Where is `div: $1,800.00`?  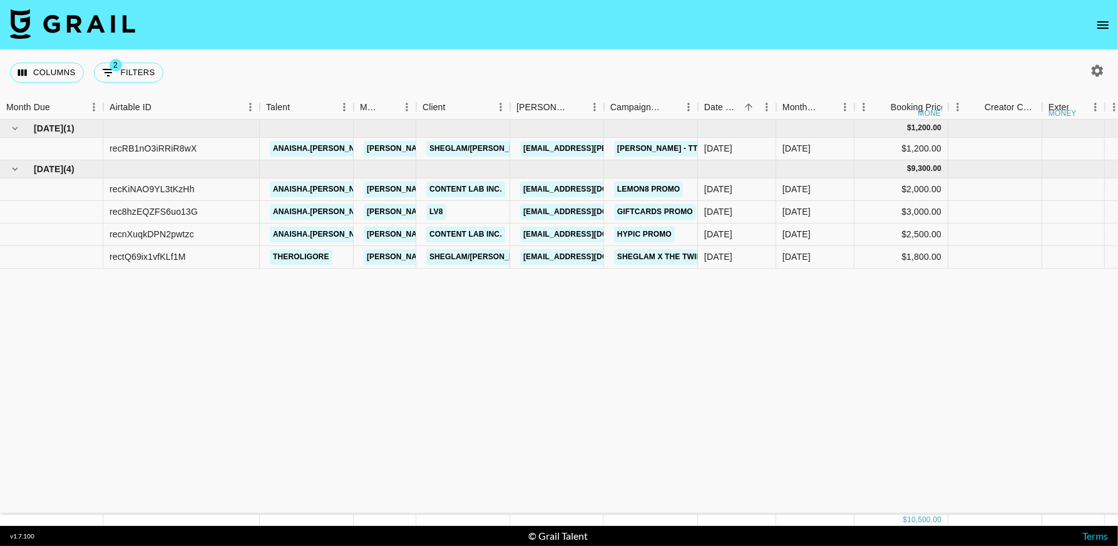
div: $1,800.00 is located at coordinates (902, 257).